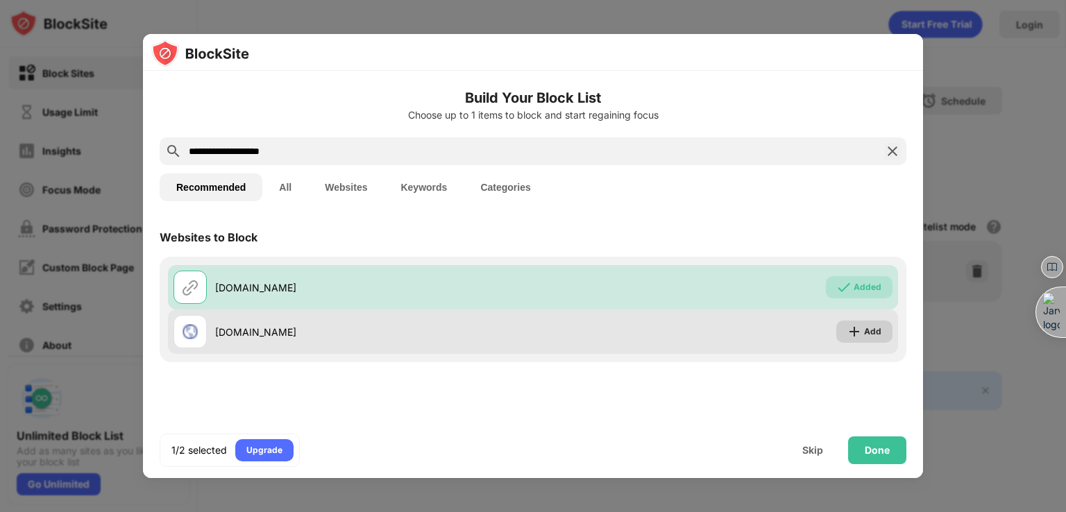 The height and width of the screenshot is (512, 1066). Describe the element at coordinates (872, 332) in the screenshot. I see `div: Add` at that location.